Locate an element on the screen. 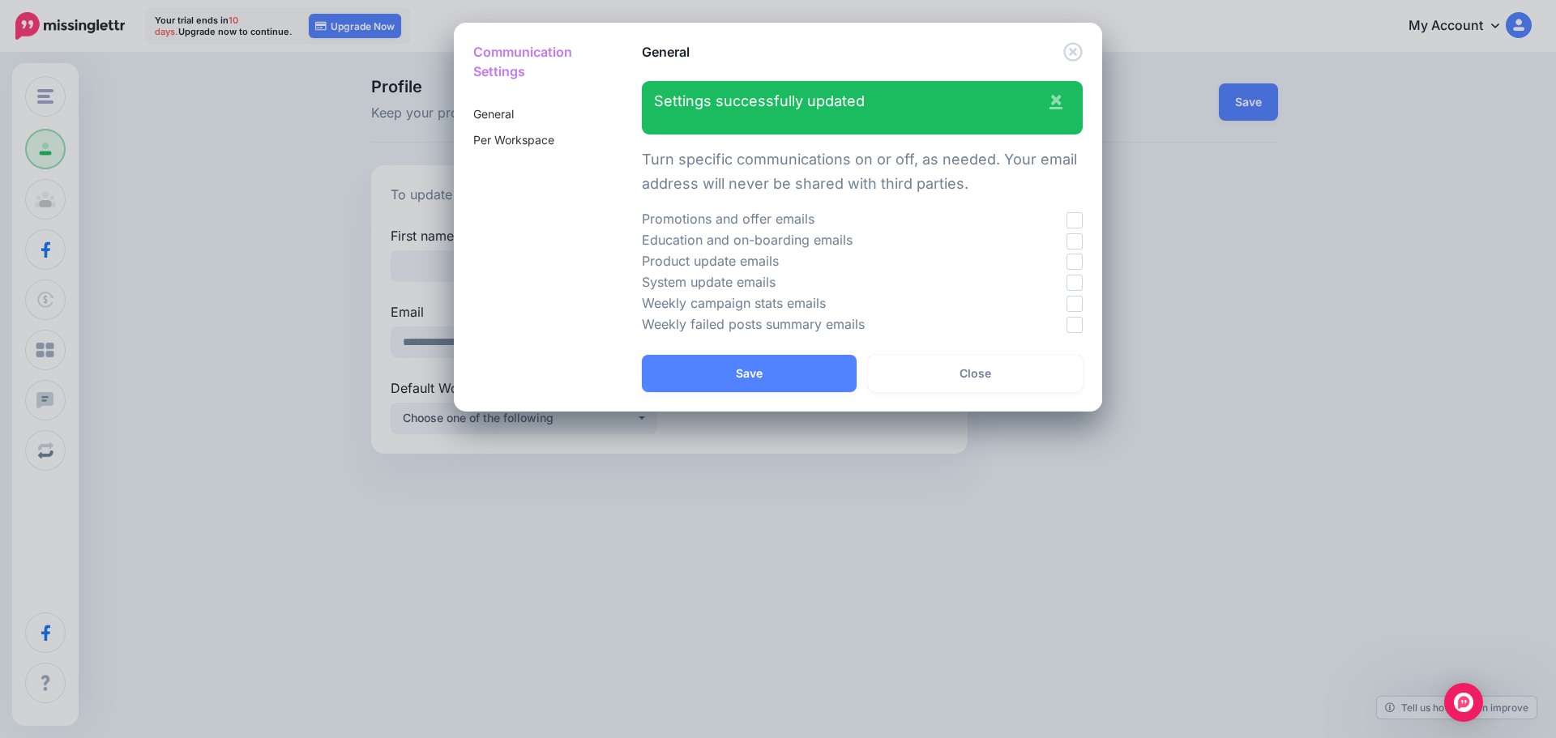 The image size is (1556, 738). button: Save is located at coordinates (749, 374).